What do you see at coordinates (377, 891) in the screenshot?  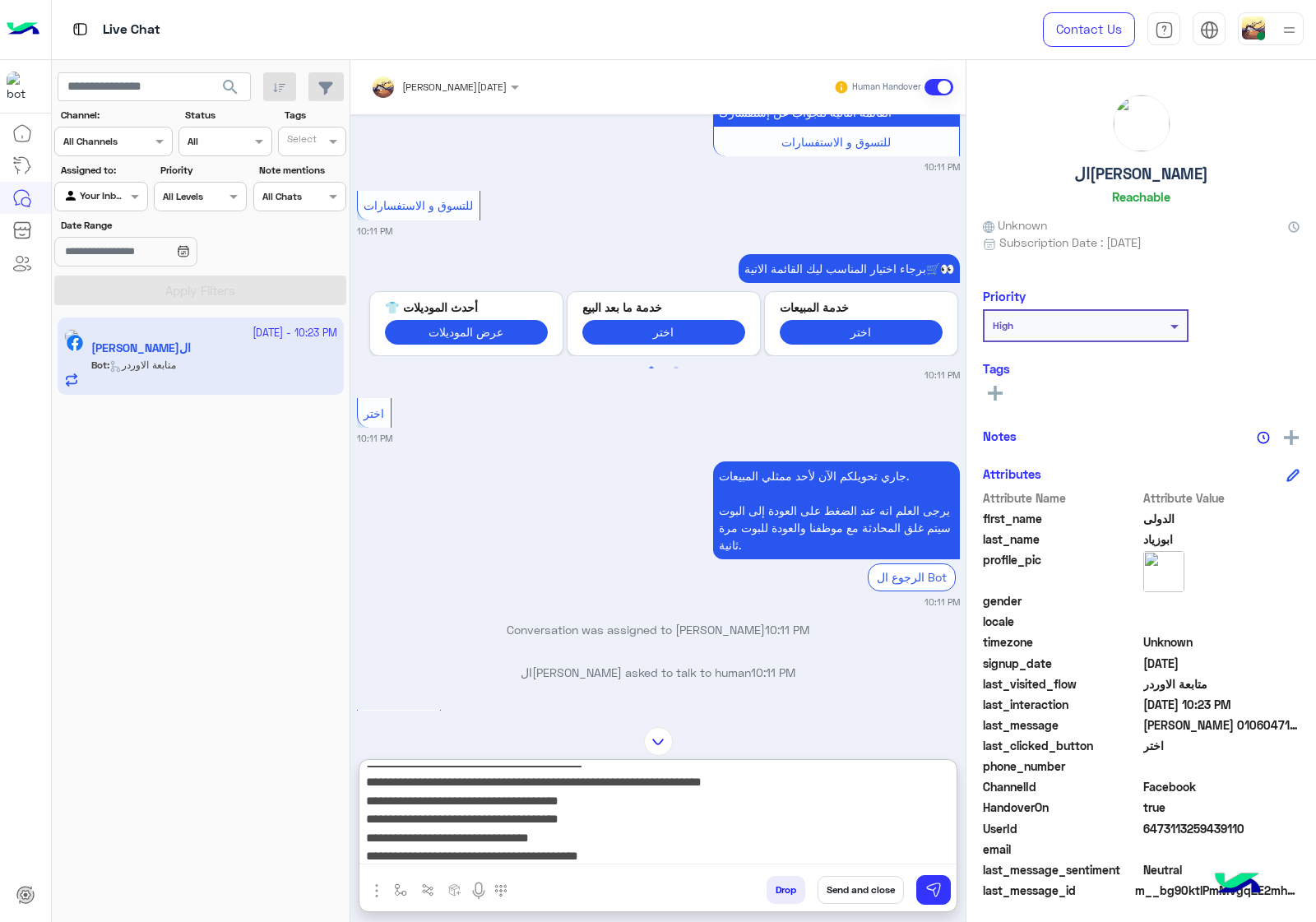 I see `img: send attachment` at bounding box center [377, 891].